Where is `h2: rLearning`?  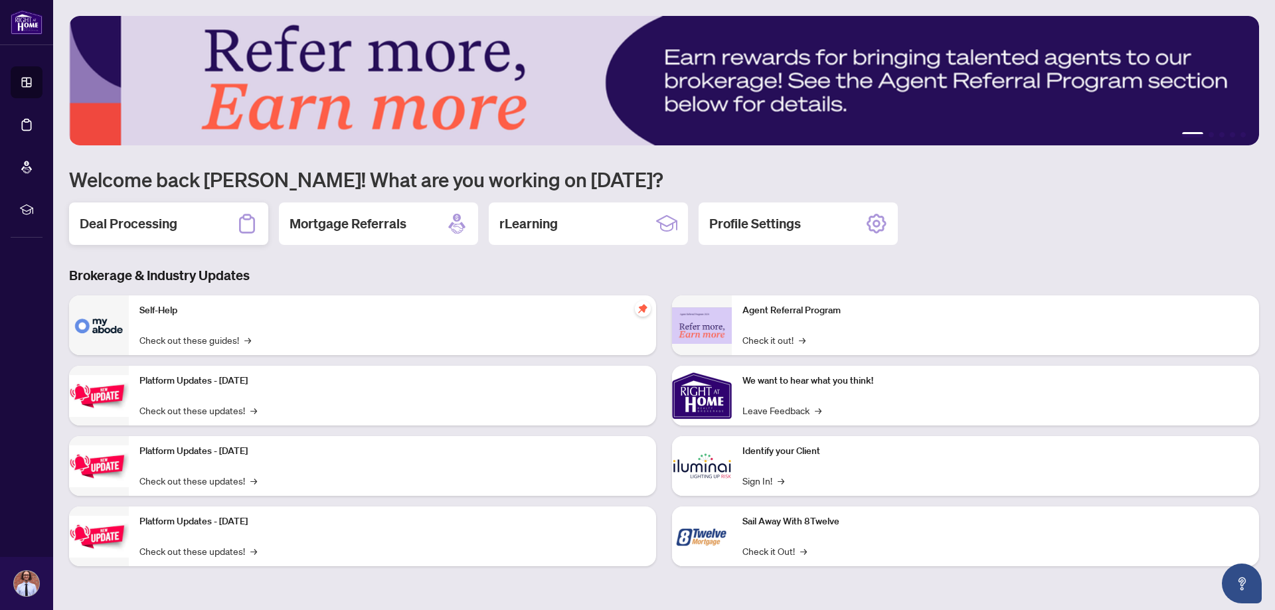 h2: rLearning is located at coordinates (528, 224).